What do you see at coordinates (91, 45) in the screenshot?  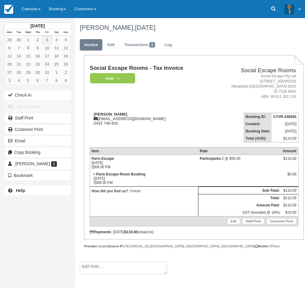 I see `a: Invoice` at bounding box center [91, 45].